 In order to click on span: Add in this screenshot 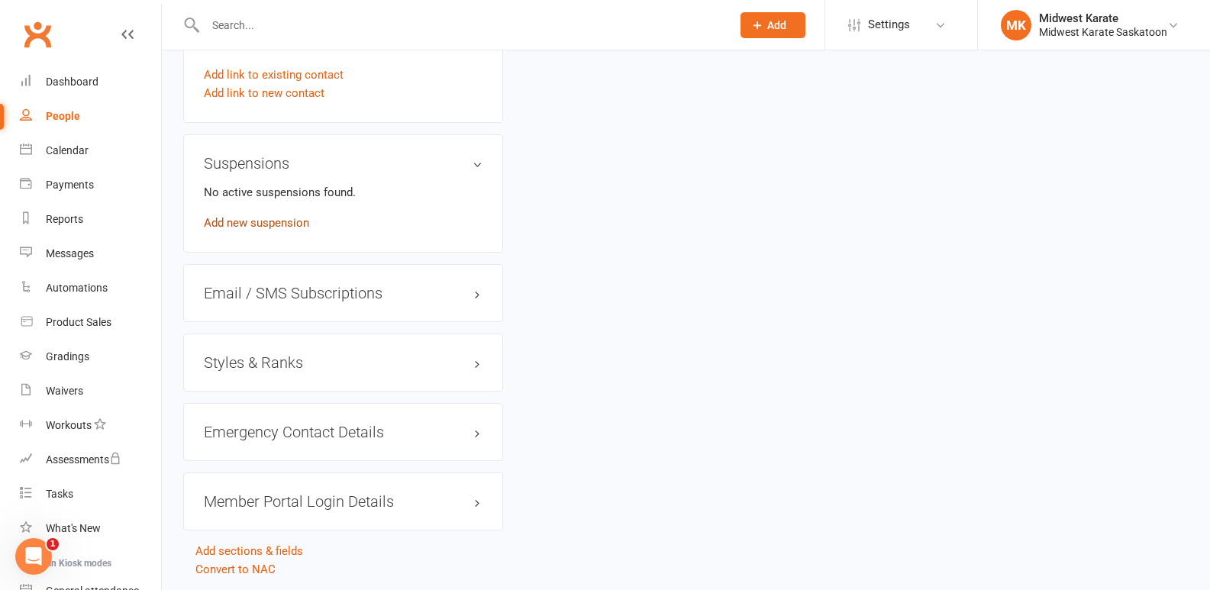, I will do `click(776, 25)`.